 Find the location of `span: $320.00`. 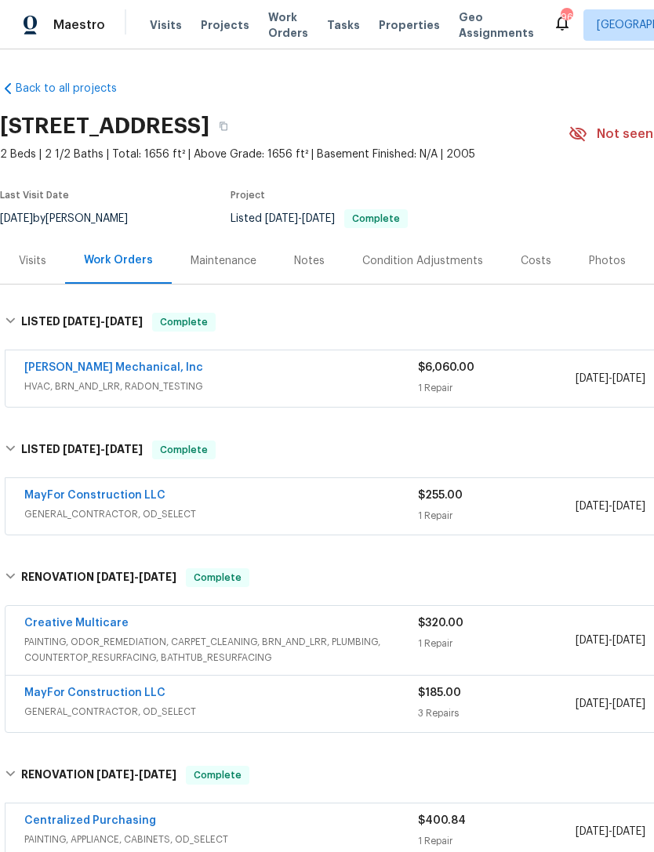

span: $320.00 is located at coordinates (441, 623).